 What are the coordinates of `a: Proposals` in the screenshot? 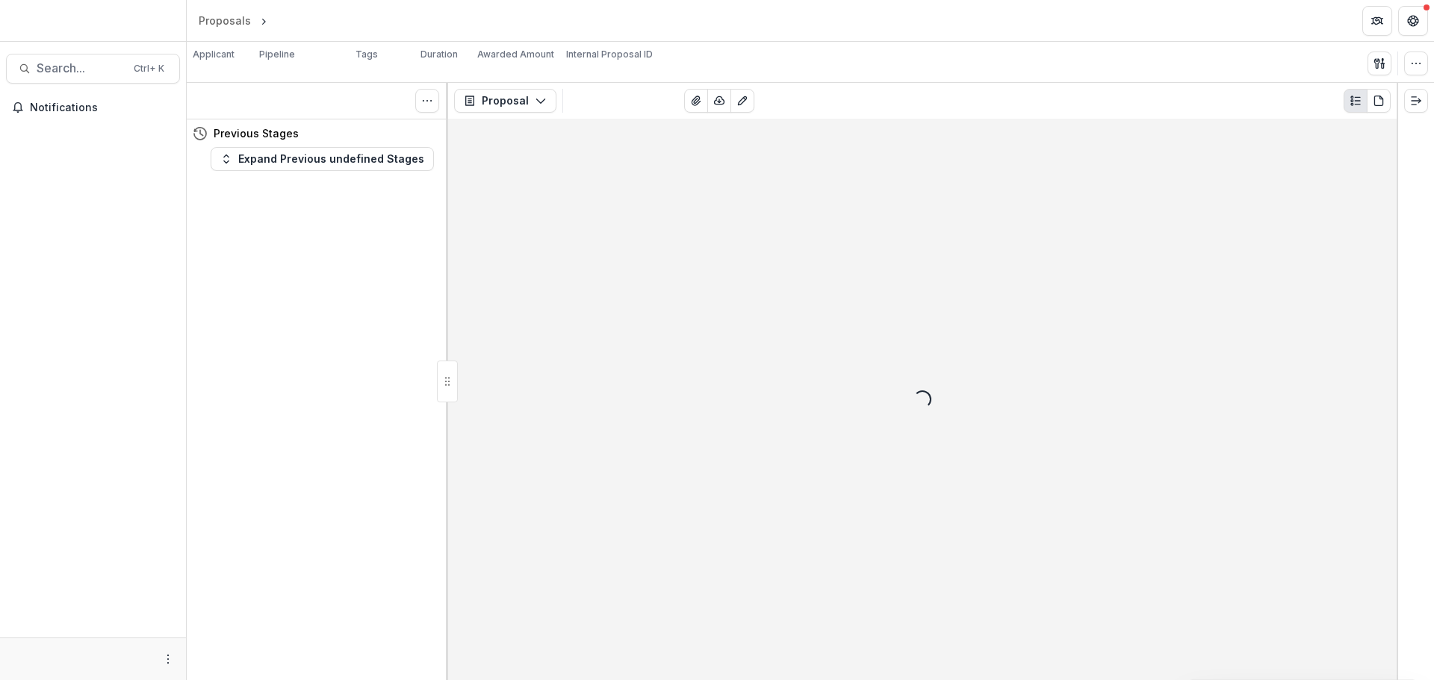 It's located at (225, 20).